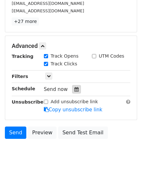  I want to click on a: +27 more, so click(25, 21).